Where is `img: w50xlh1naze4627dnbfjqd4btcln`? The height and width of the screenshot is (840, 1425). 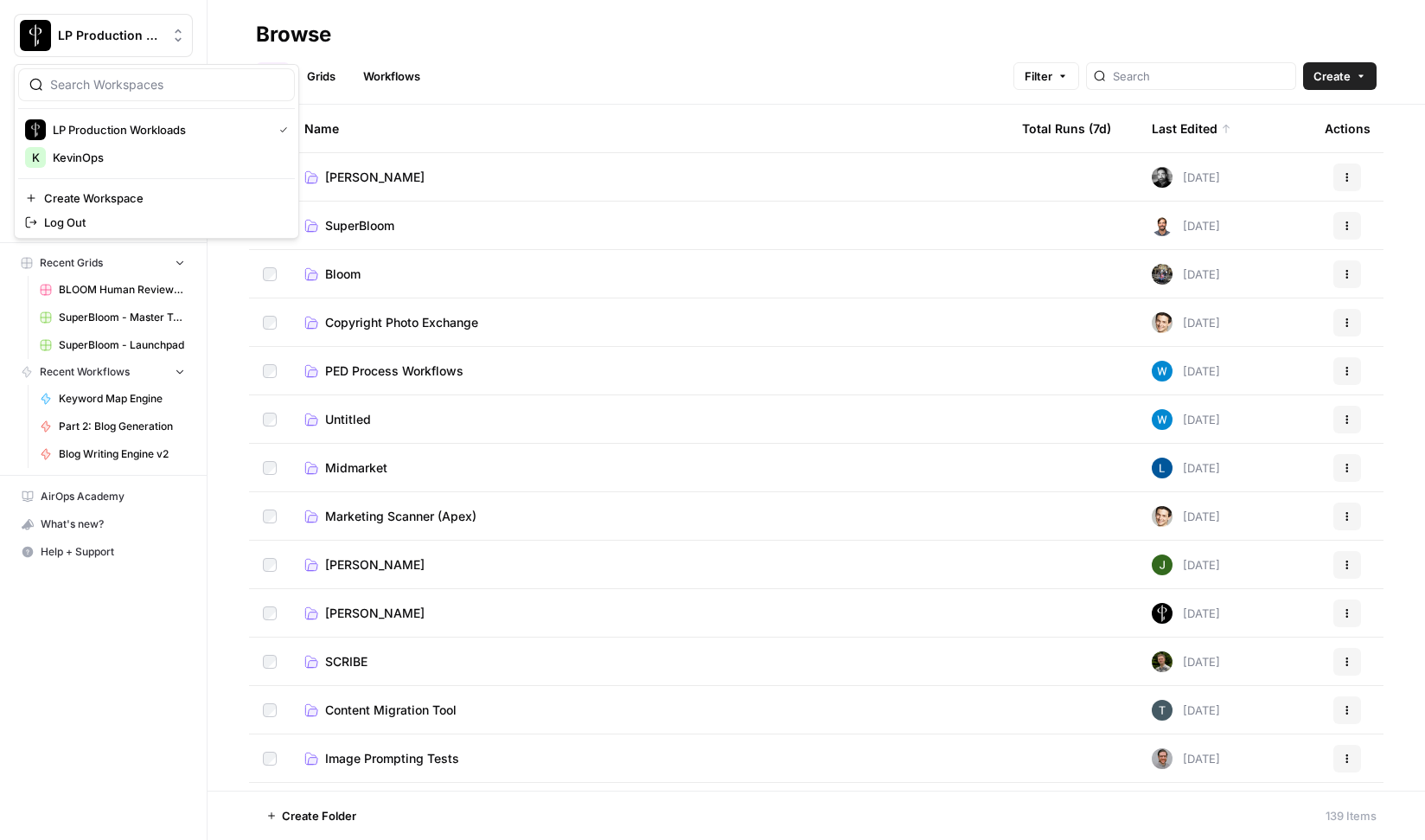
img: w50xlh1naze4627dnbfjqd4btcln is located at coordinates (1162, 178).